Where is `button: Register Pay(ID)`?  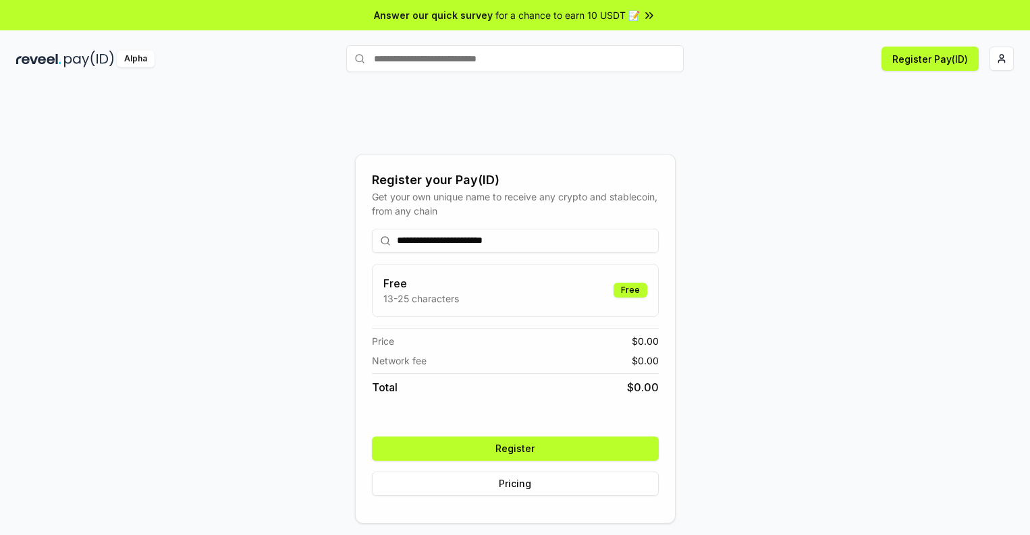 button: Register Pay(ID) is located at coordinates (930, 59).